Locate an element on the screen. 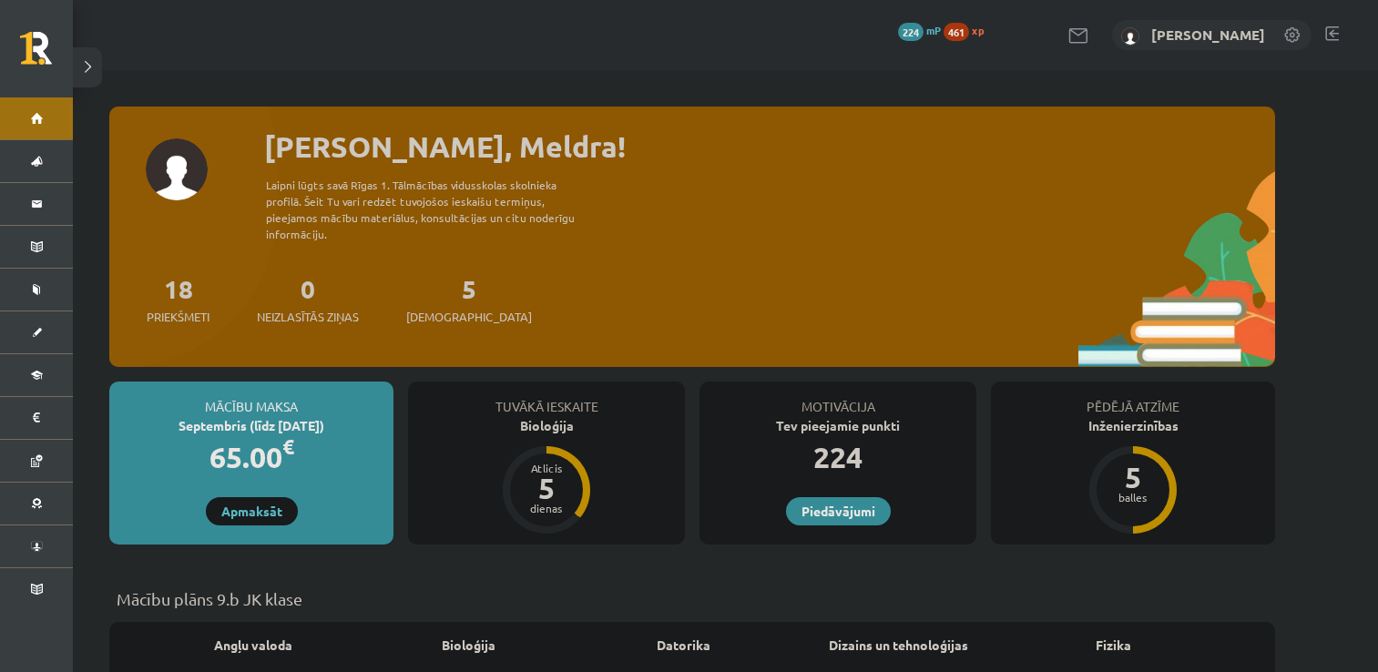  p: Mācību plāns 9.b JK klase is located at coordinates (692, 598).